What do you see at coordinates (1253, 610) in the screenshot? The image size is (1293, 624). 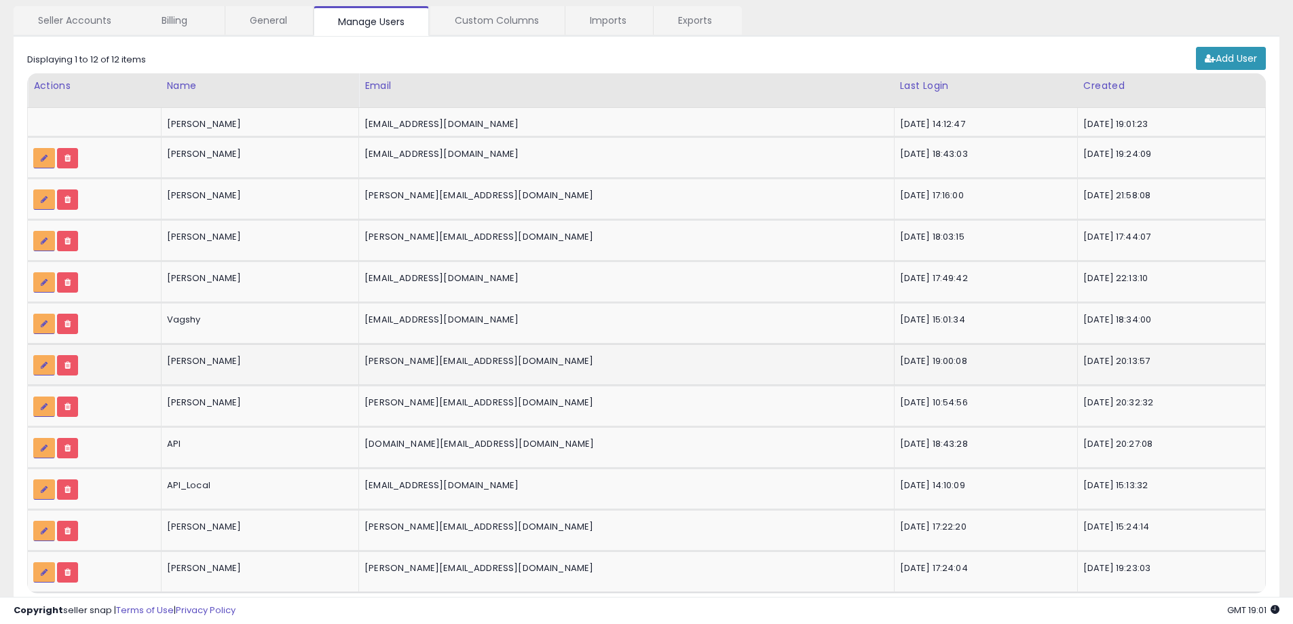 I see `span: 2025-08-14 19:01 GMT` at bounding box center [1253, 610].